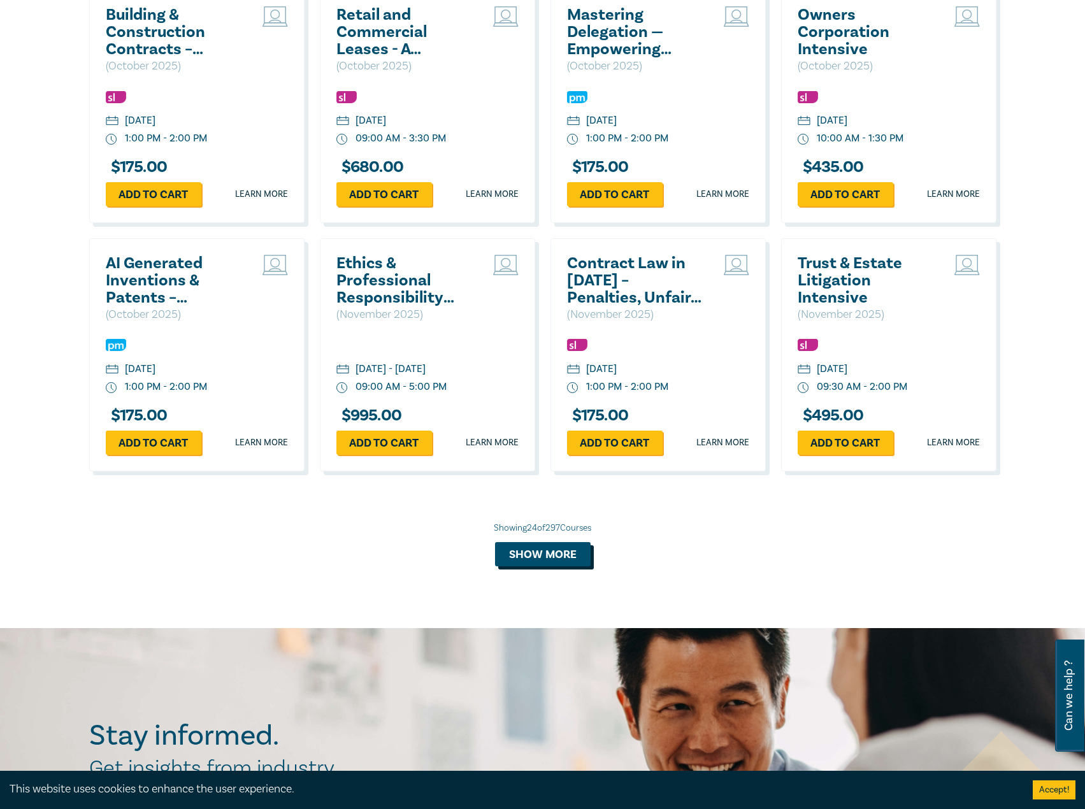 Image resolution: width=1085 pixels, height=809 pixels. What do you see at coordinates (865, 280) in the screenshot?
I see `a: Trust & Estate Litigation Intensive` at bounding box center [865, 280].